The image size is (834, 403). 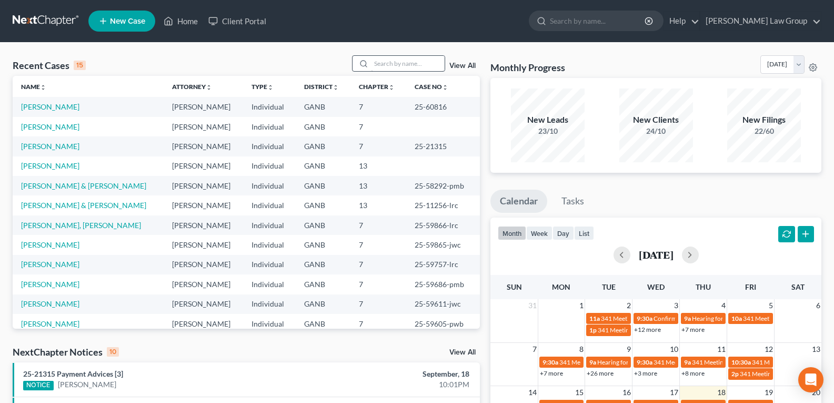 What do you see at coordinates (764, 131) in the screenshot?
I see `div: 22/60` at bounding box center [764, 131].